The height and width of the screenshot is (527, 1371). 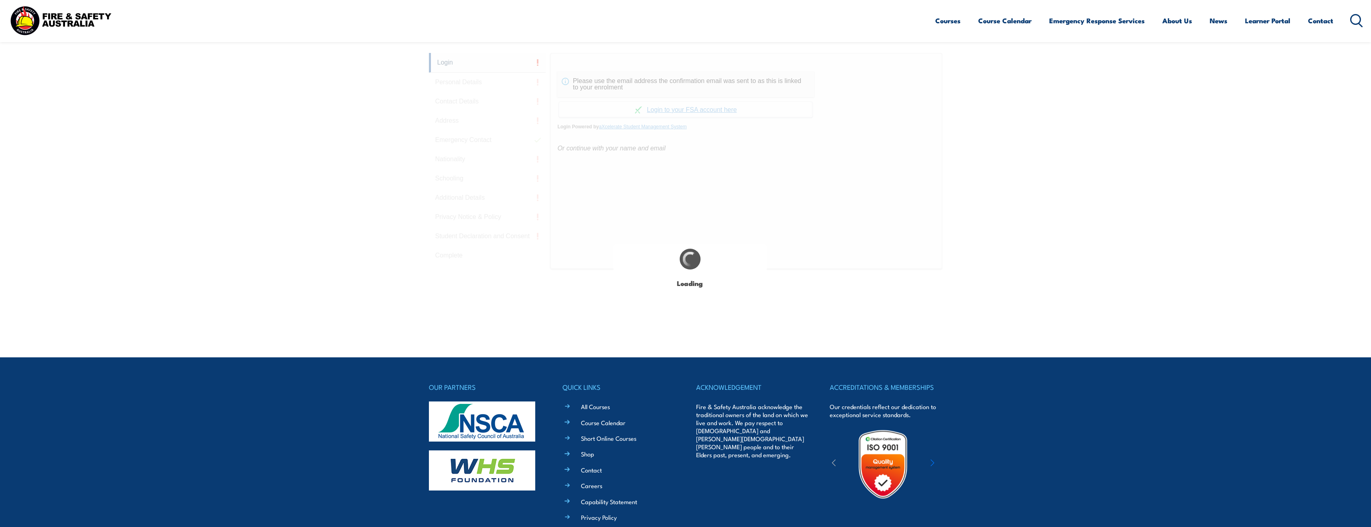 What do you see at coordinates (752, 387) in the screenshot?
I see `h4: ACKNOWLEDGEMENT` at bounding box center [752, 387].